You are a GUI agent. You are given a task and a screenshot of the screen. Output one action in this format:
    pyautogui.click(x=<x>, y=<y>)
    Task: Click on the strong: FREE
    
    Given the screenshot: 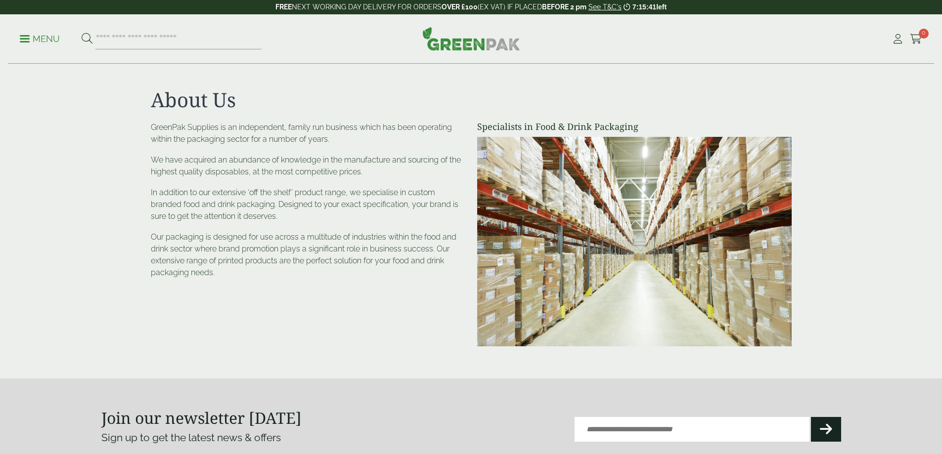 What is the action you would take?
    pyautogui.click(x=283, y=7)
    